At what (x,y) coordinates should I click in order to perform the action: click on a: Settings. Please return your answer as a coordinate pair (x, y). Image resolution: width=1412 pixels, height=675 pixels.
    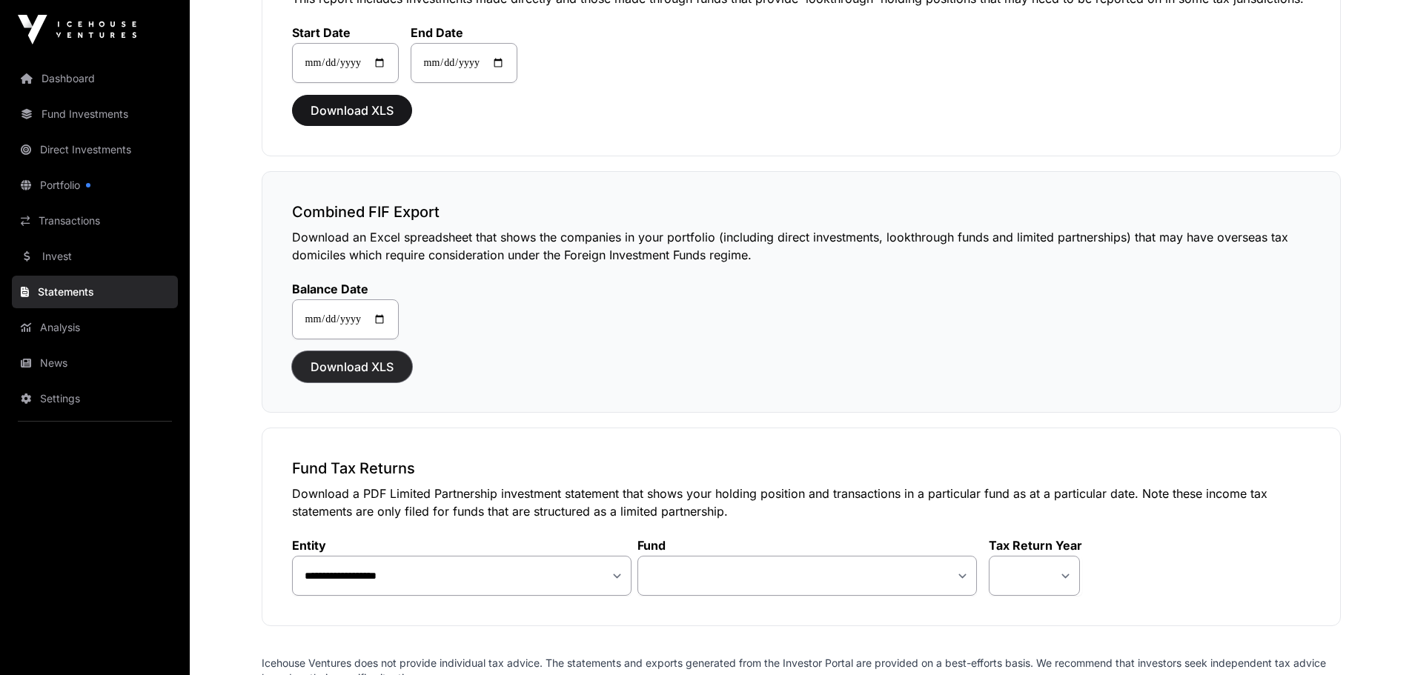
    Looking at the image, I should click on (95, 399).